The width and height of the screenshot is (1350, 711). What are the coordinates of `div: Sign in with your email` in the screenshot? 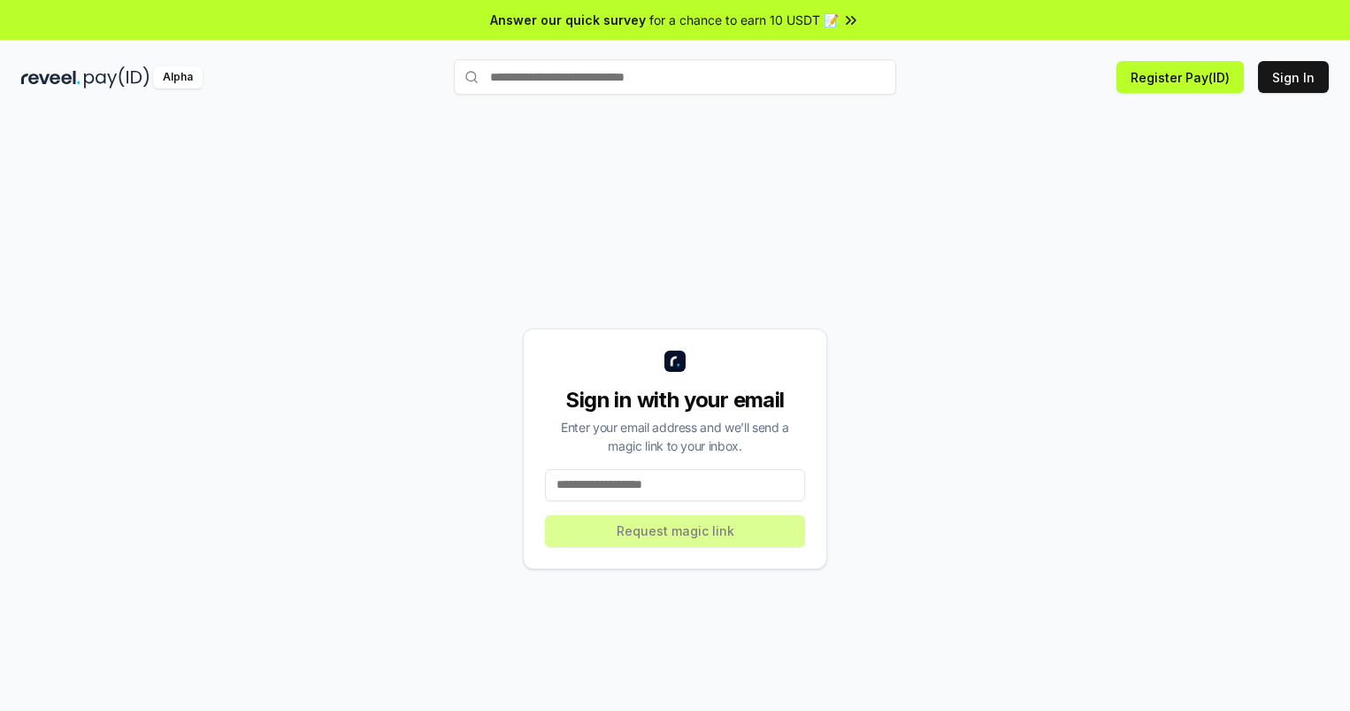 It's located at (675, 400).